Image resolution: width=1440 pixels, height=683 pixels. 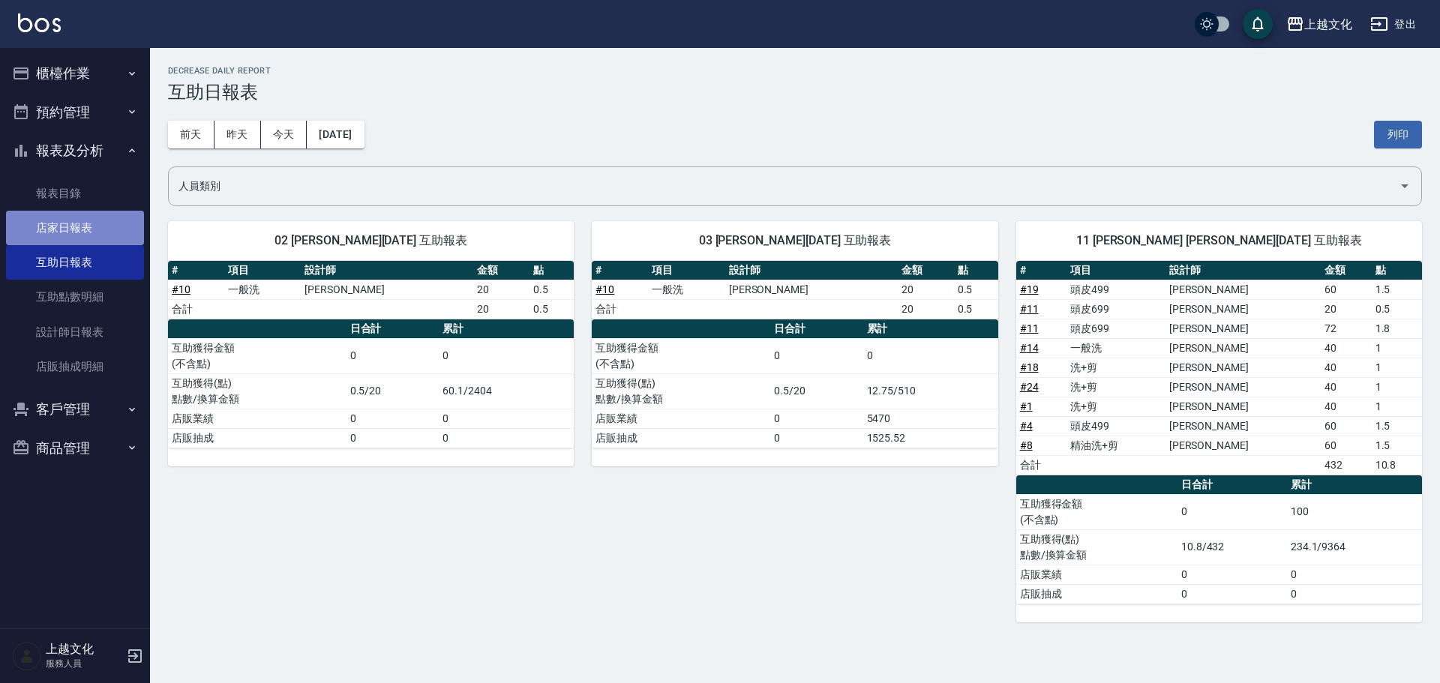 What do you see at coordinates (784, 186) in the screenshot?
I see `input: 人員名稱` at bounding box center [784, 186].